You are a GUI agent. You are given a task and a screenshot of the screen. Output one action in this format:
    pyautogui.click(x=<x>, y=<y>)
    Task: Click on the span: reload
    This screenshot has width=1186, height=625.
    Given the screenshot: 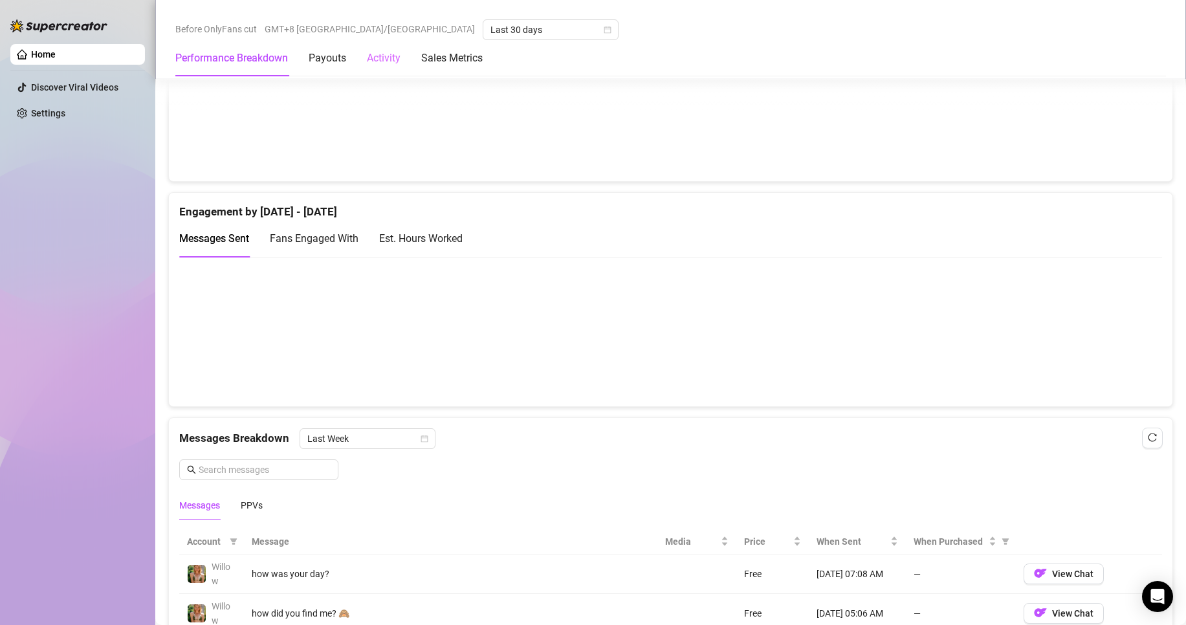 What is the action you would take?
    pyautogui.click(x=1152, y=437)
    